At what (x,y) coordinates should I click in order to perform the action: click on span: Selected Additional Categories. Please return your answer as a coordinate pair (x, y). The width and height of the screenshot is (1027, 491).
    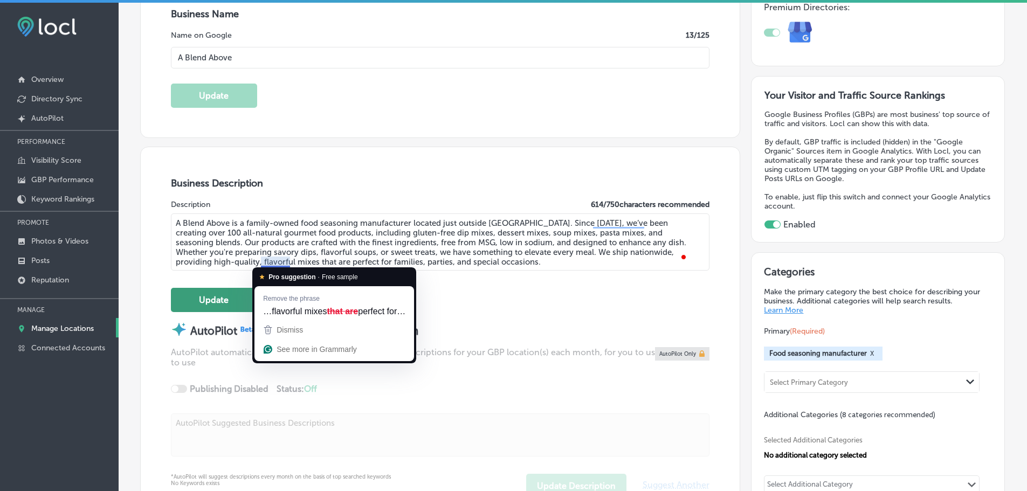
    Looking at the image, I should click on (873, 440).